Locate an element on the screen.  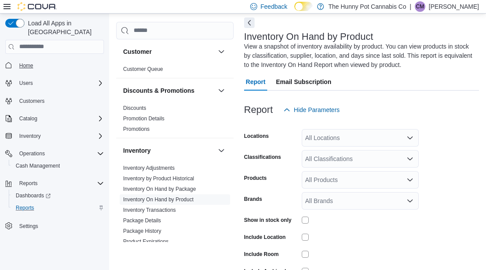
a: Product Expirations is located at coordinates (146, 241).